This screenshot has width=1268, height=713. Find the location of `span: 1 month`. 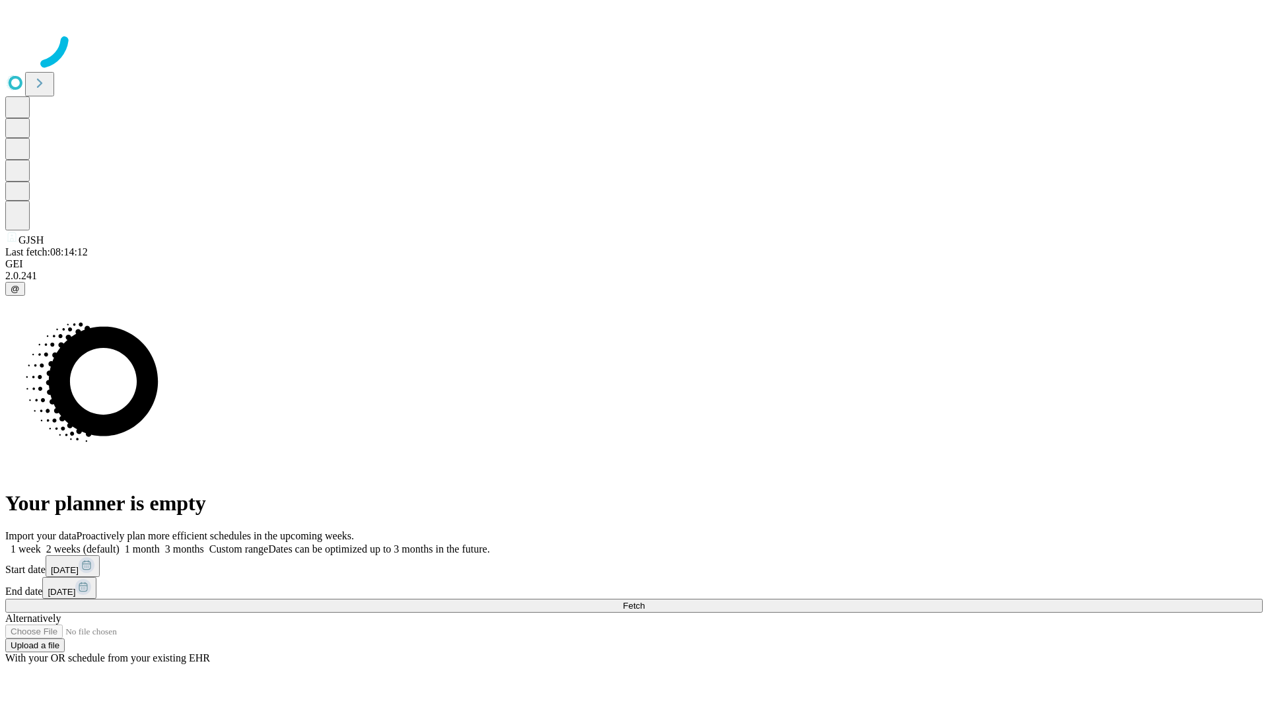

span: 1 month is located at coordinates (142, 549).